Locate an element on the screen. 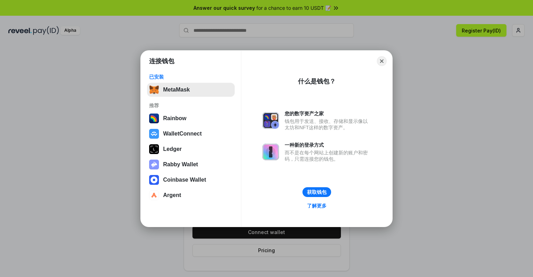 This screenshot has height=277, width=533. div: WalletConnect is located at coordinates (182, 134).